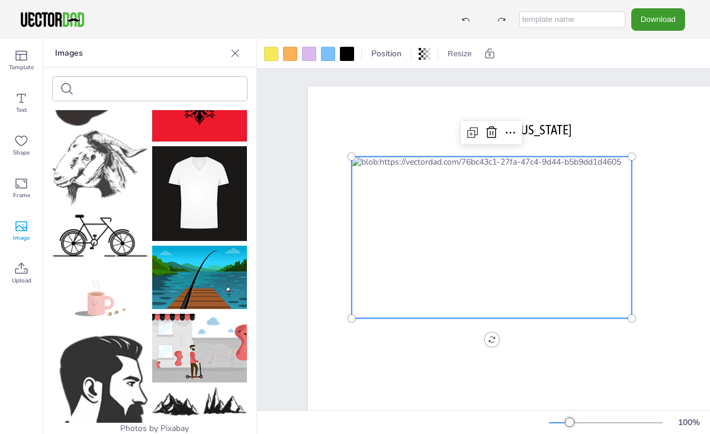 This screenshot has width=710, height=434. Describe the element at coordinates (21, 195) in the screenshot. I see `span: Frame` at that location.